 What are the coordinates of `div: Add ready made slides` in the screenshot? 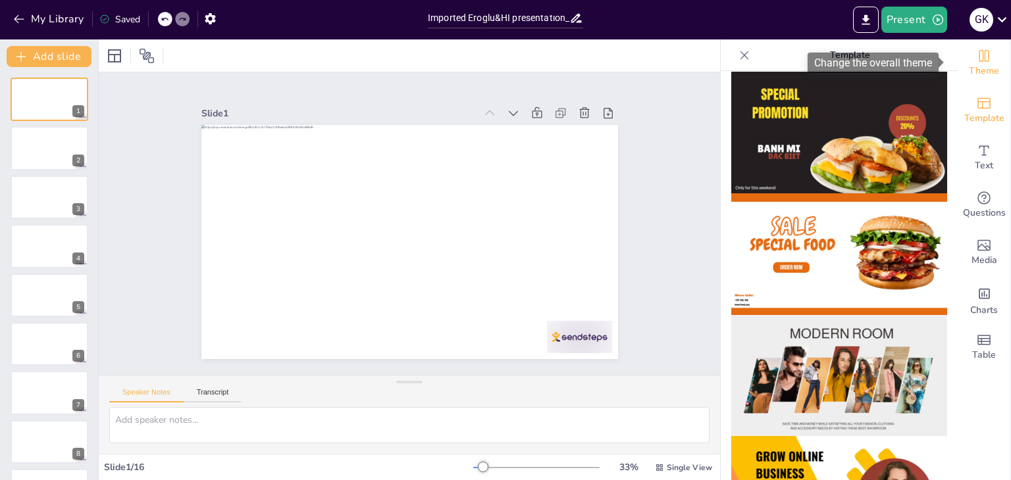 It's located at (984, 111).